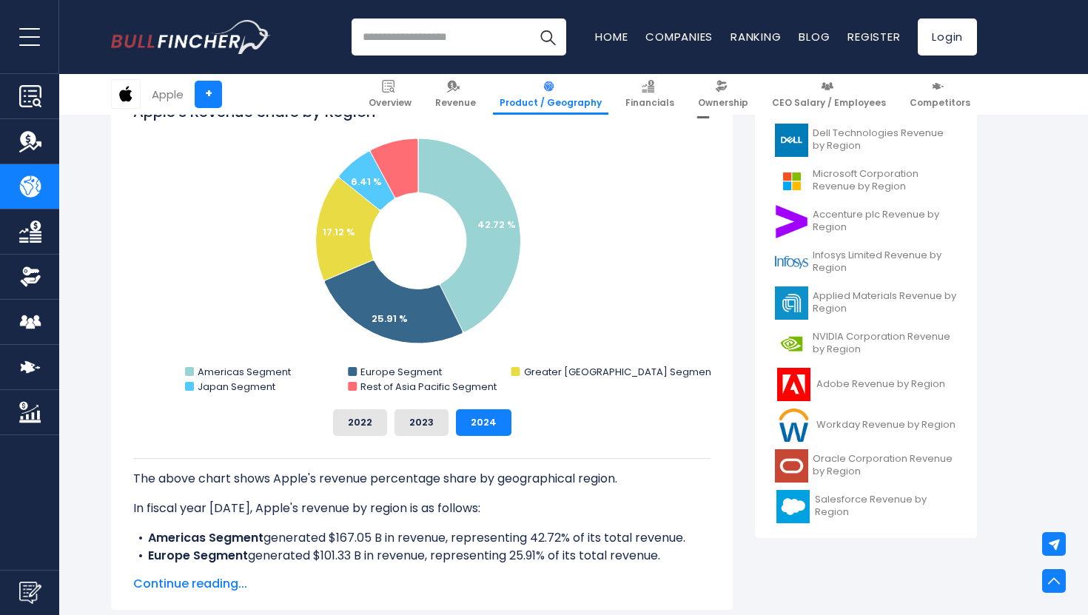 Image resolution: width=1088 pixels, height=615 pixels. What do you see at coordinates (455, 94) in the screenshot?
I see `a: Revenue` at bounding box center [455, 94].